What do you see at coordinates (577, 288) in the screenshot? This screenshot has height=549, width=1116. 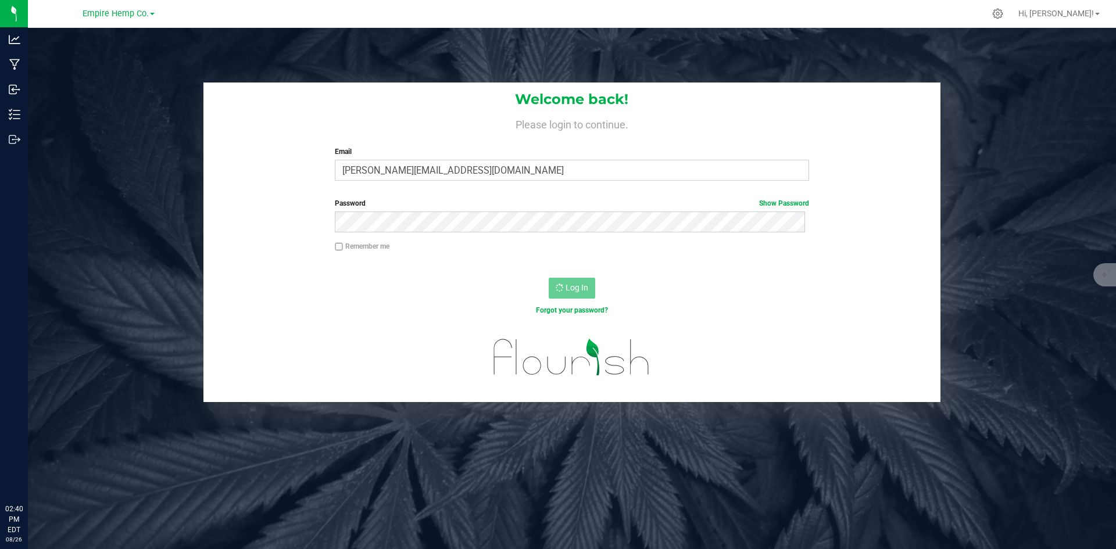 I see `span: Log In` at bounding box center [577, 288].